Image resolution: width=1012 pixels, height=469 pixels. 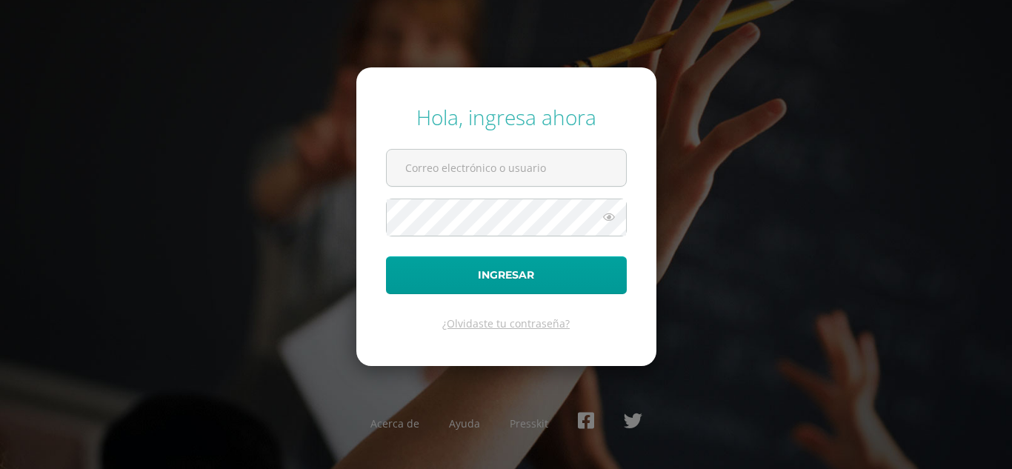 What do you see at coordinates (506, 167) in the screenshot?
I see `input: Correo electrónico o usuario` at bounding box center [506, 167].